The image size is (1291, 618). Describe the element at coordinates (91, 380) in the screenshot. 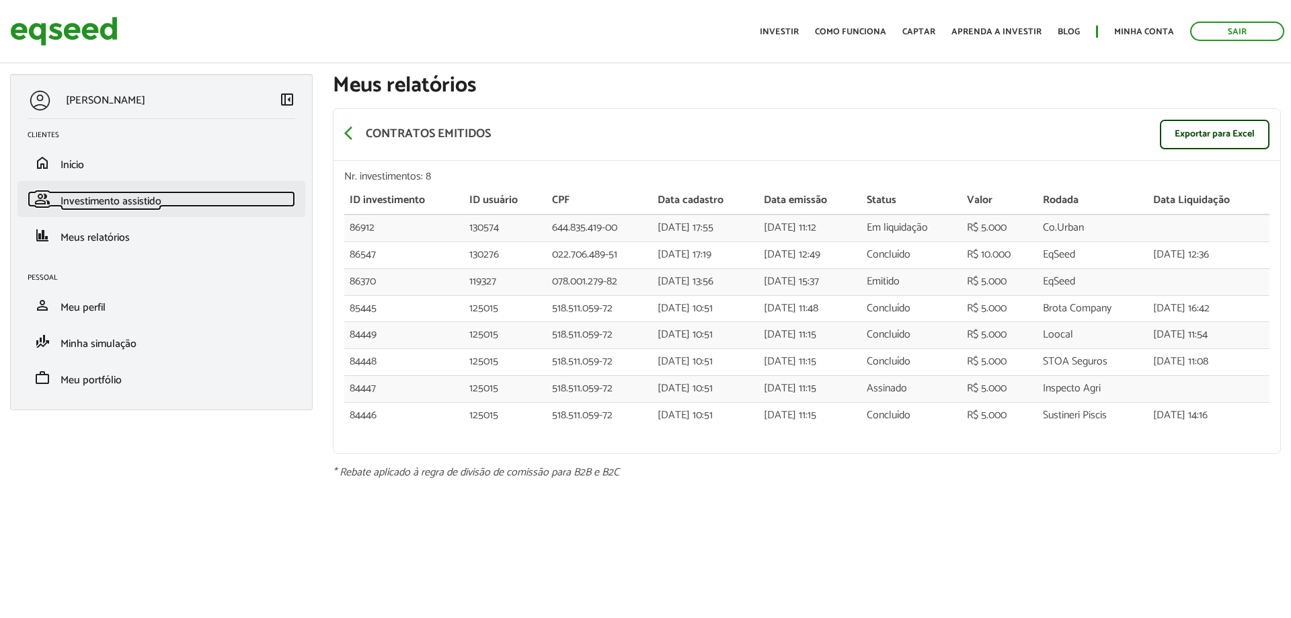

I see `span: Meu portfólio` at that location.